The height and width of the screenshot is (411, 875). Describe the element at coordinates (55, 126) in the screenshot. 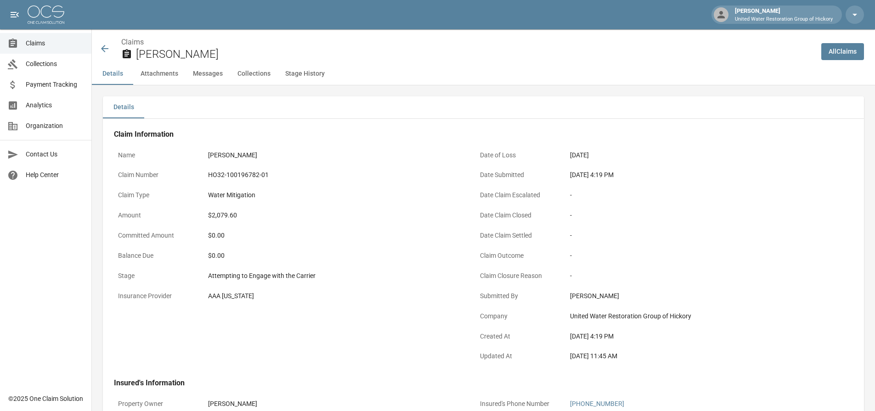

I see `span: Organization` at that location.